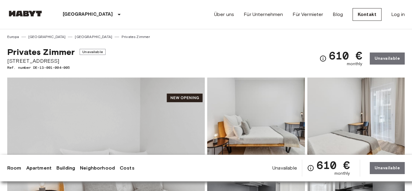  What do you see at coordinates (308, 14) in the screenshot?
I see `a: Für Vermieter` at bounding box center [308, 14].